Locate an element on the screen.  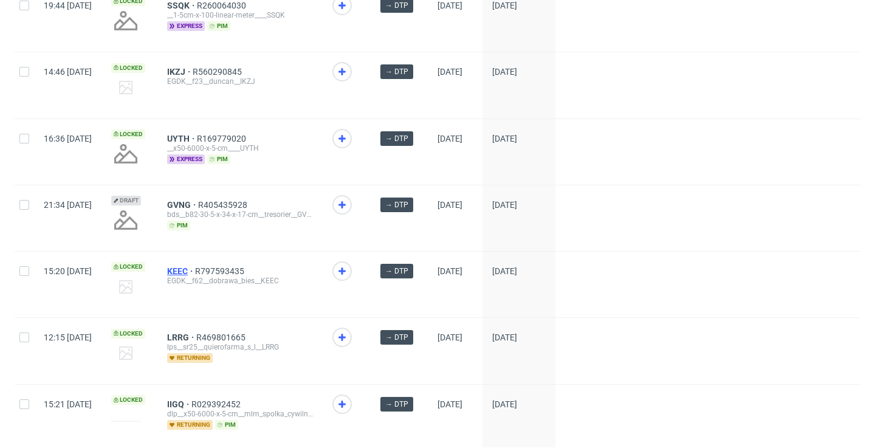
span: LRRG is located at coordinates (182, 337).